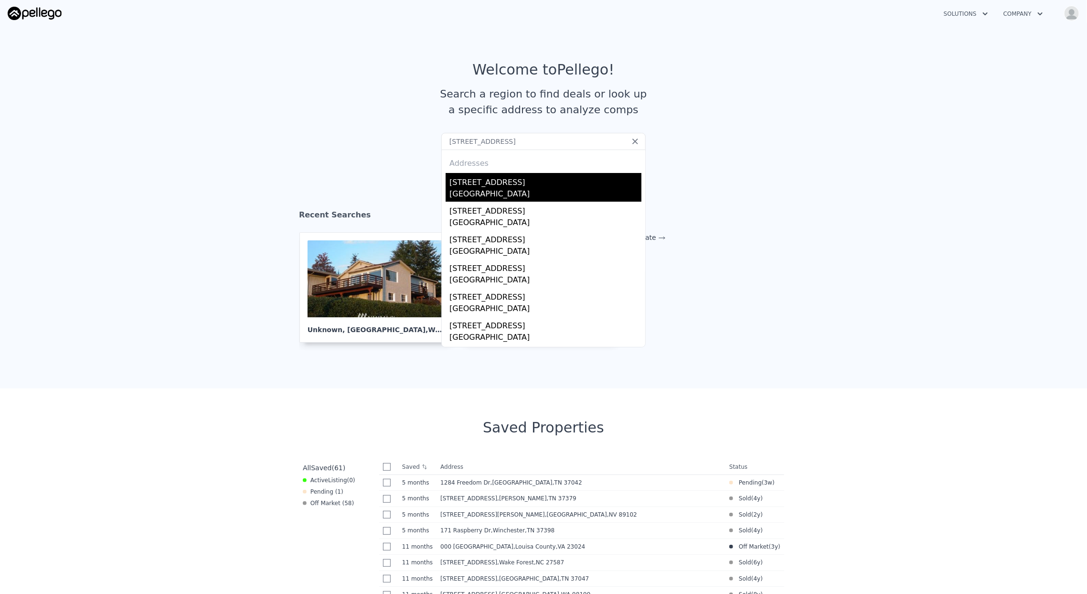 This screenshot has height=594, width=1087. I want to click on span: 1284 Freedom Dr, so click(465, 483).